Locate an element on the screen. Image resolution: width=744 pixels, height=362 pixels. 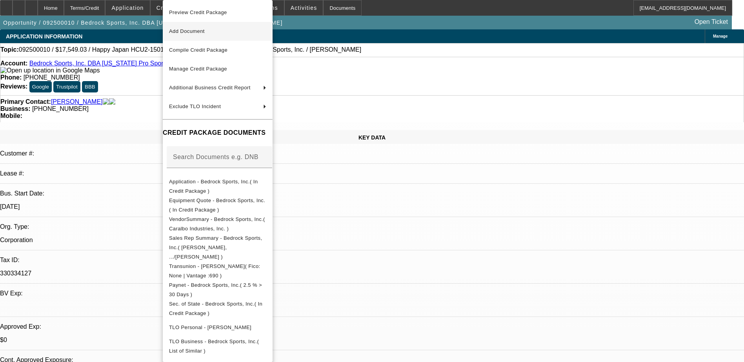
span: Compile Credit Package is located at coordinates (198, 50).